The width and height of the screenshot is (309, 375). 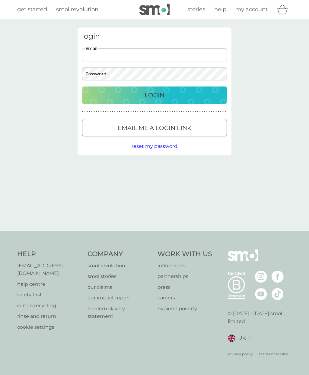 I want to click on a: carton recycling, so click(x=49, y=305).